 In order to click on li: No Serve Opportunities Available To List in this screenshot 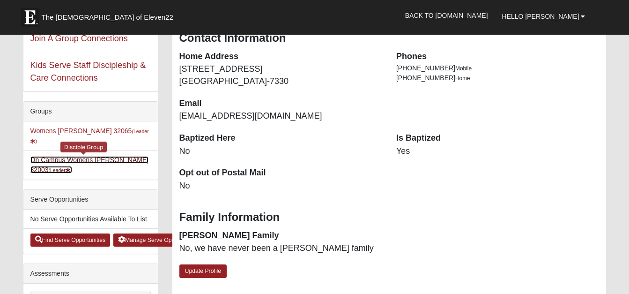, I will do `click(90, 219)`.